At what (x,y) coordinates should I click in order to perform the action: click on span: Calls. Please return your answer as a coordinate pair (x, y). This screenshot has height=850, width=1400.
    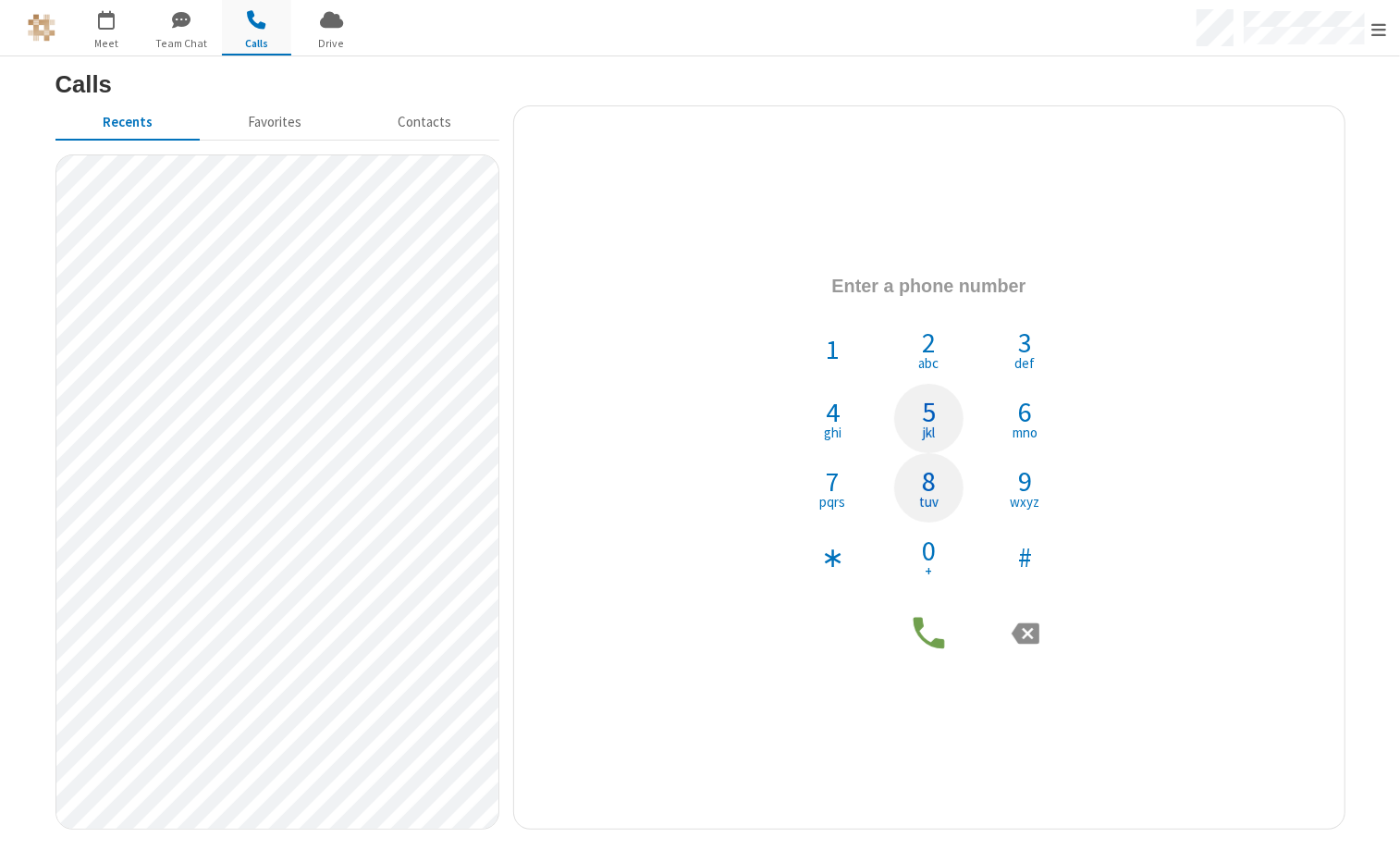
    Looking at the image, I should click on (256, 43).